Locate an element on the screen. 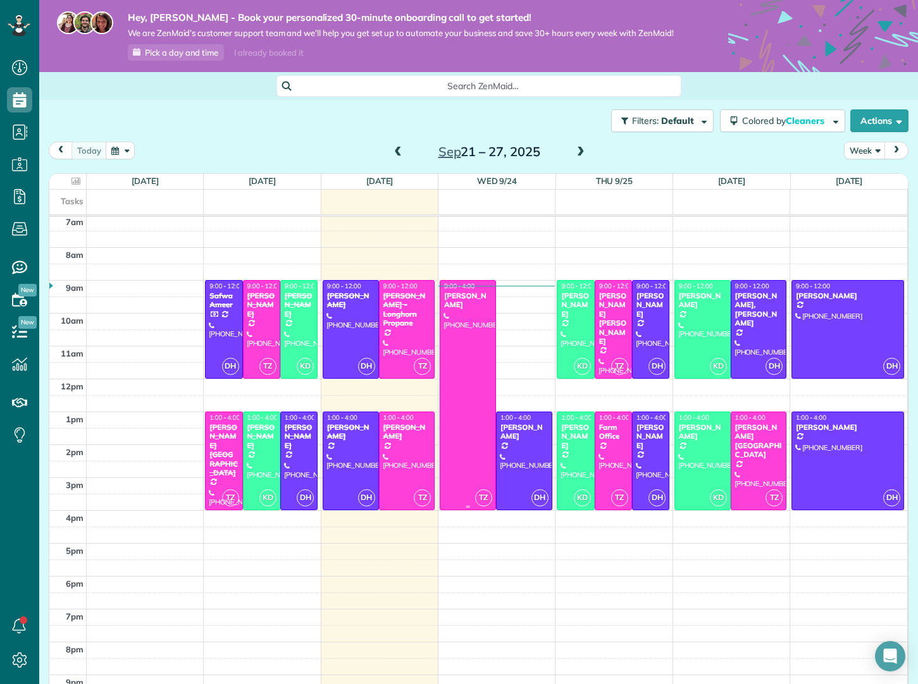 The width and height of the screenshot is (918, 684). span: 1pm is located at coordinates (75, 419).